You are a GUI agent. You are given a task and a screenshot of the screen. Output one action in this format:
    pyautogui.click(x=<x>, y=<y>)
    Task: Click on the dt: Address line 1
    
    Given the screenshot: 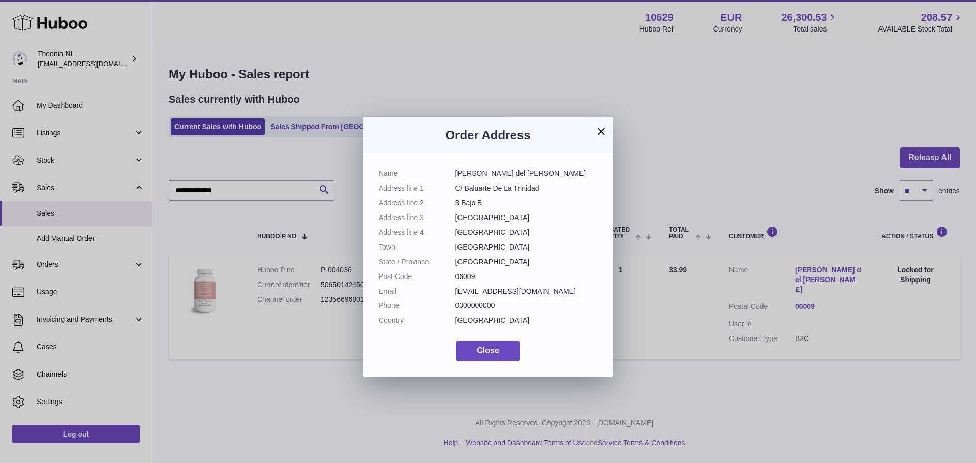 What is the action you would take?
    pyautogui.click(x=417, y=188)
    